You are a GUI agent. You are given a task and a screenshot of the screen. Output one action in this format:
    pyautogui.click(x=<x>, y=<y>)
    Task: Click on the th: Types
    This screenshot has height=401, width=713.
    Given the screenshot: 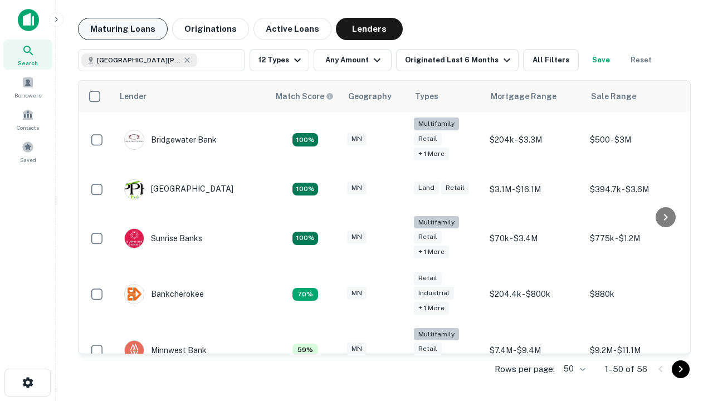 What is the action you would take?
    pyautogui.click(x=446, y=96)
    